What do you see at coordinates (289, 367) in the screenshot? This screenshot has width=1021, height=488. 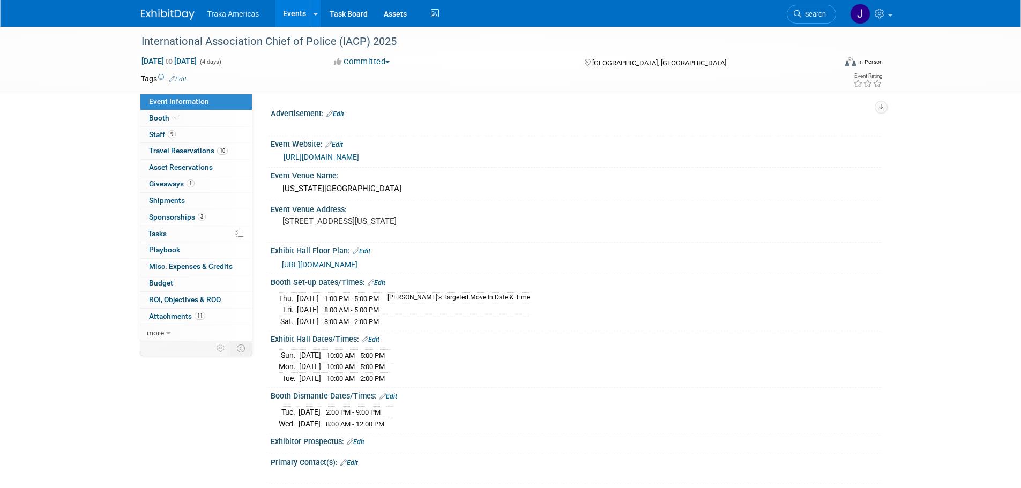 I see `td: Mon.` at bounding box center [289, 367].